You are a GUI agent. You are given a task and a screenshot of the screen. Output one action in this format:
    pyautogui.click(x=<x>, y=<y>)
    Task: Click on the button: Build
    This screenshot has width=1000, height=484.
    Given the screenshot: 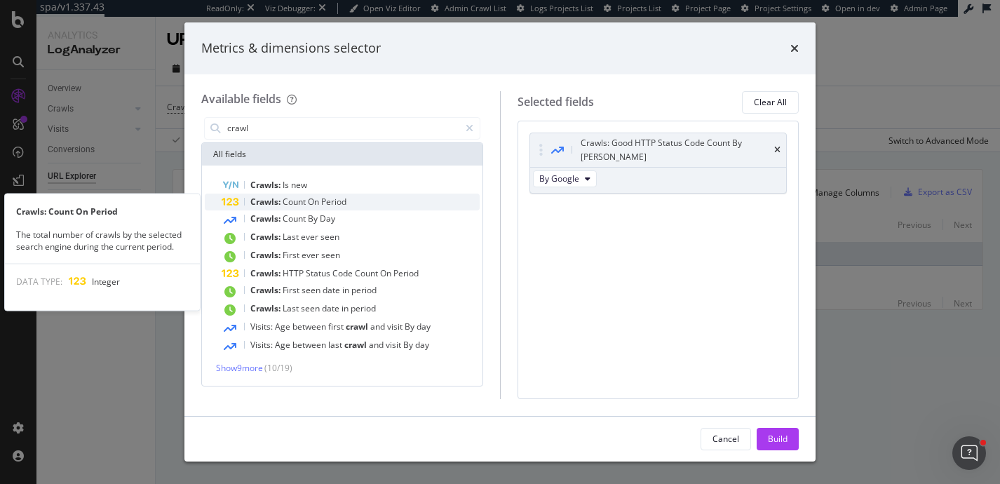 What is the action you would take?
    pyautogui.click(x=777, y=439)
    